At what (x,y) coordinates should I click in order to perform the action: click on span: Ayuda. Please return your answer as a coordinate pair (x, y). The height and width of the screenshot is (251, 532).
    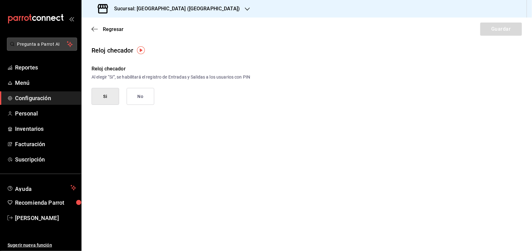
    Looking at the image, I should click on (41, 188).